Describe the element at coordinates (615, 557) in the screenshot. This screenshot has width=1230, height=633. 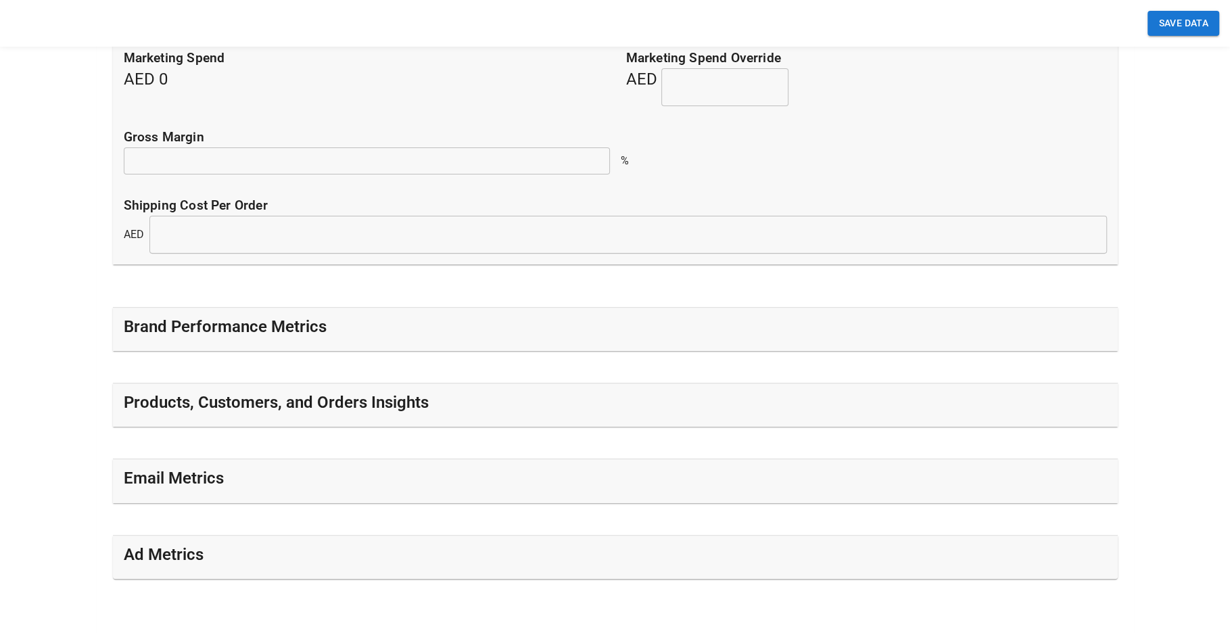
I see `div: Ad Metrics` at that location.